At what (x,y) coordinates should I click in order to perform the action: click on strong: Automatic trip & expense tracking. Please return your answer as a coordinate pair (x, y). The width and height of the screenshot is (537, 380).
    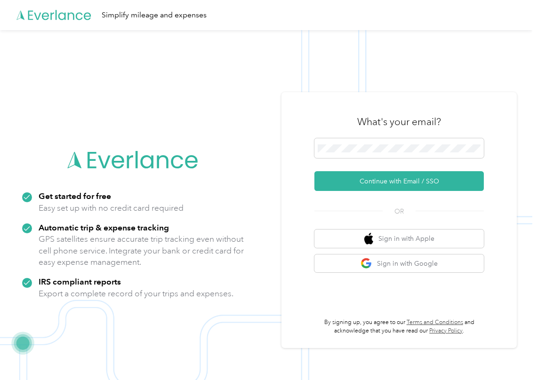
    Looking at the image, I should click on (104, 227).